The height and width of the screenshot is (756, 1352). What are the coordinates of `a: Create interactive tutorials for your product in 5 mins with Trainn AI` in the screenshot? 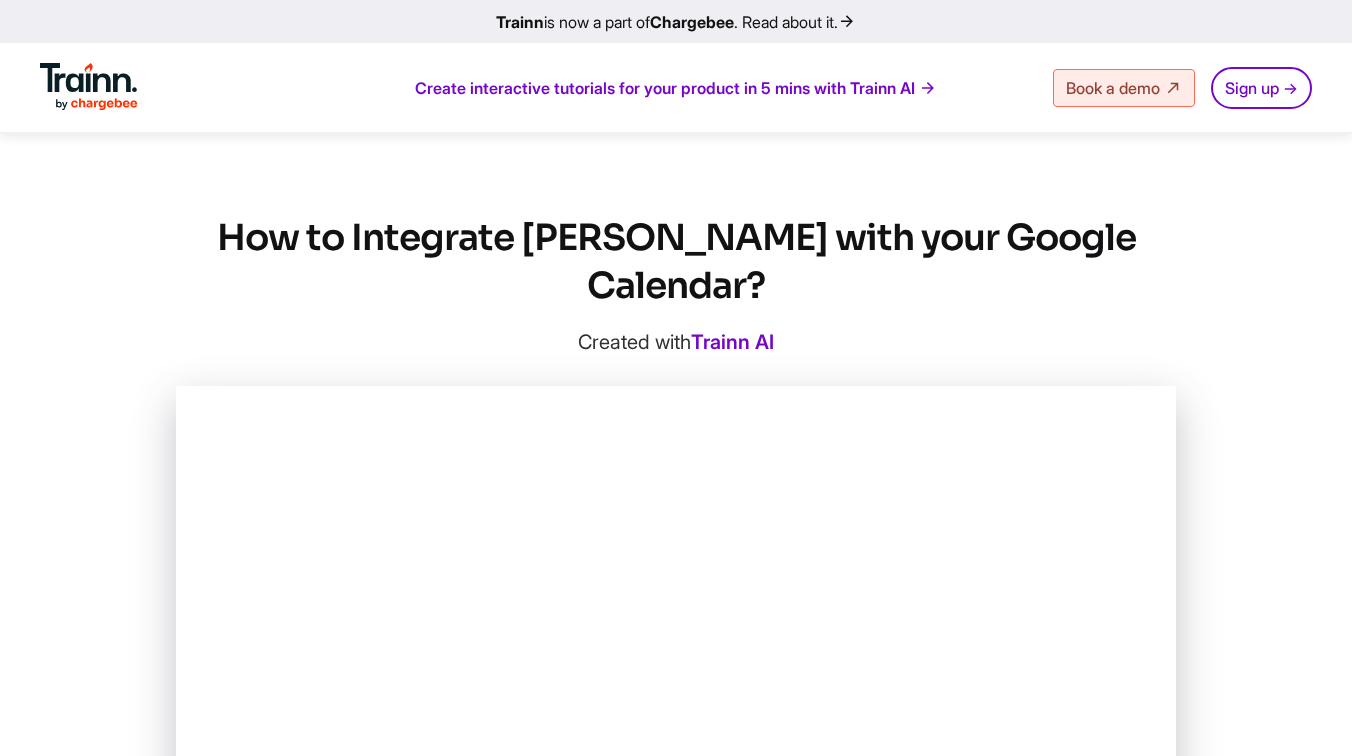 It's located at (676, 88).